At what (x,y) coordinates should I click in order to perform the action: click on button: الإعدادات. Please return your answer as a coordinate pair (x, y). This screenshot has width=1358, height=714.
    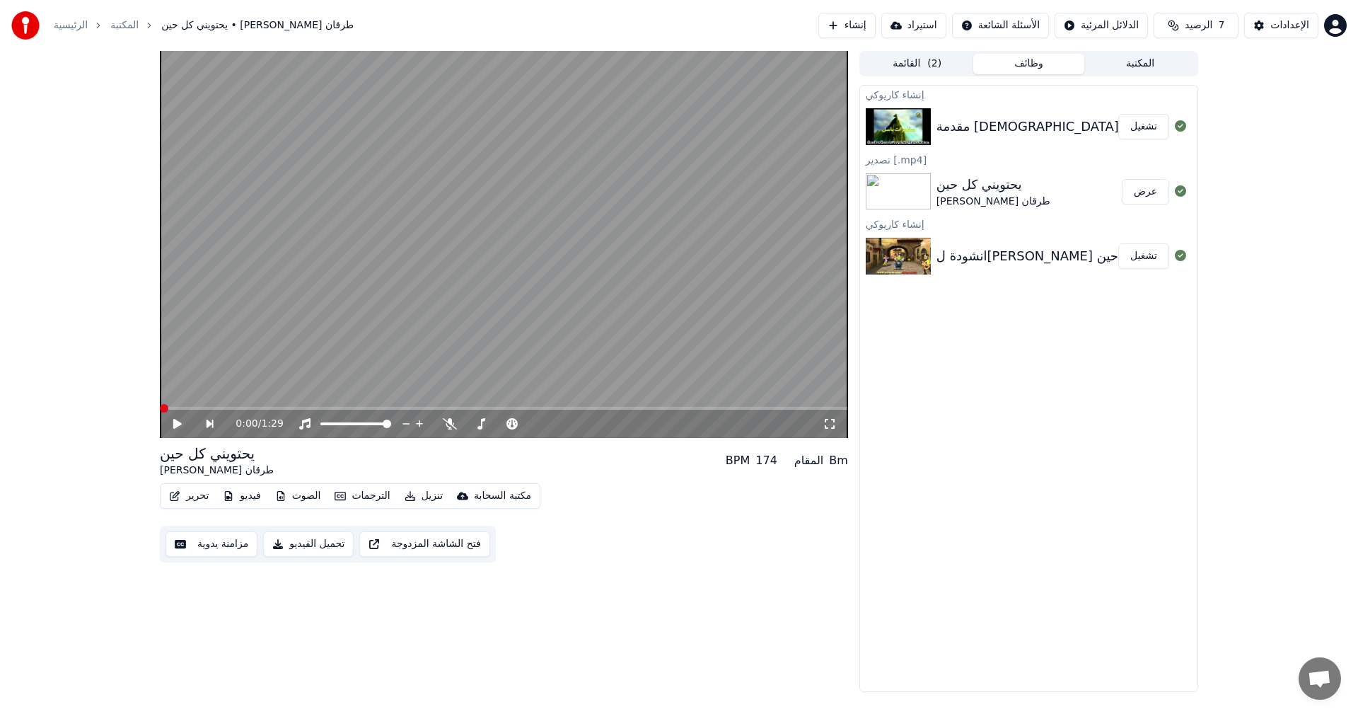
    Looking at the image, I should click on (1281, 25).